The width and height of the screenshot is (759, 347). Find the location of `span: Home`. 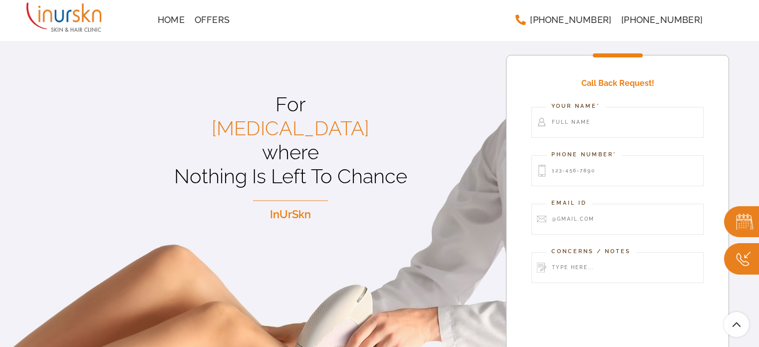

span: Home is located at coordinates (171, 20).